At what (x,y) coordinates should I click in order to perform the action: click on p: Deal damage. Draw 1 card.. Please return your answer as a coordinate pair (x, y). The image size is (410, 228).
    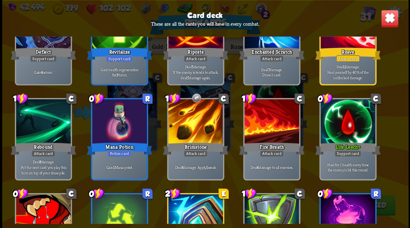
    Looking at the image, I should click on (271, 72).